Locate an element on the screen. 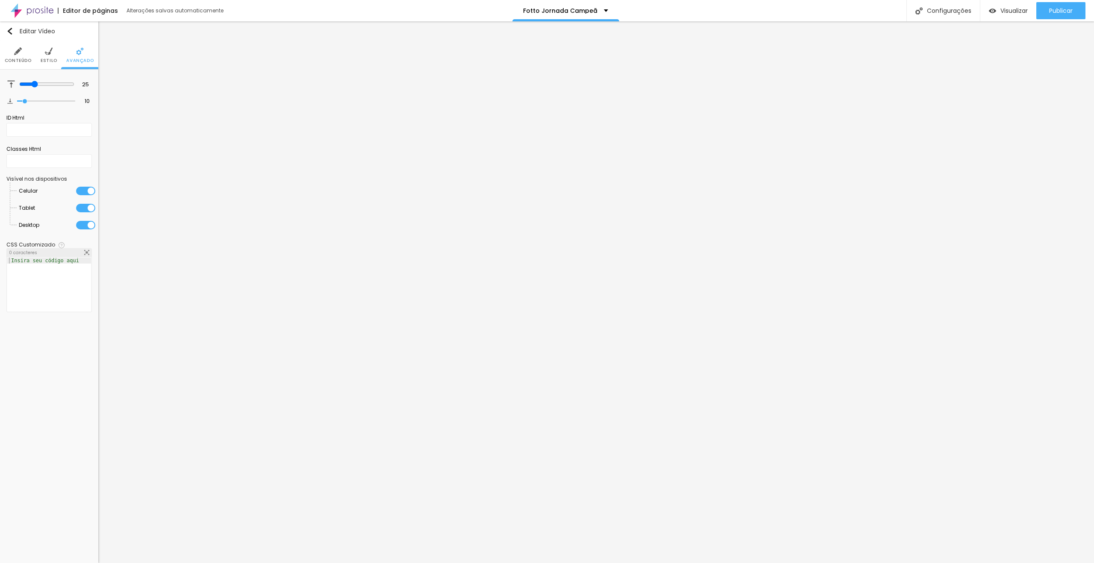 The height and width of the screenshot is (563, 1094). img: view-1.svg is located at coordinates (992, 11).